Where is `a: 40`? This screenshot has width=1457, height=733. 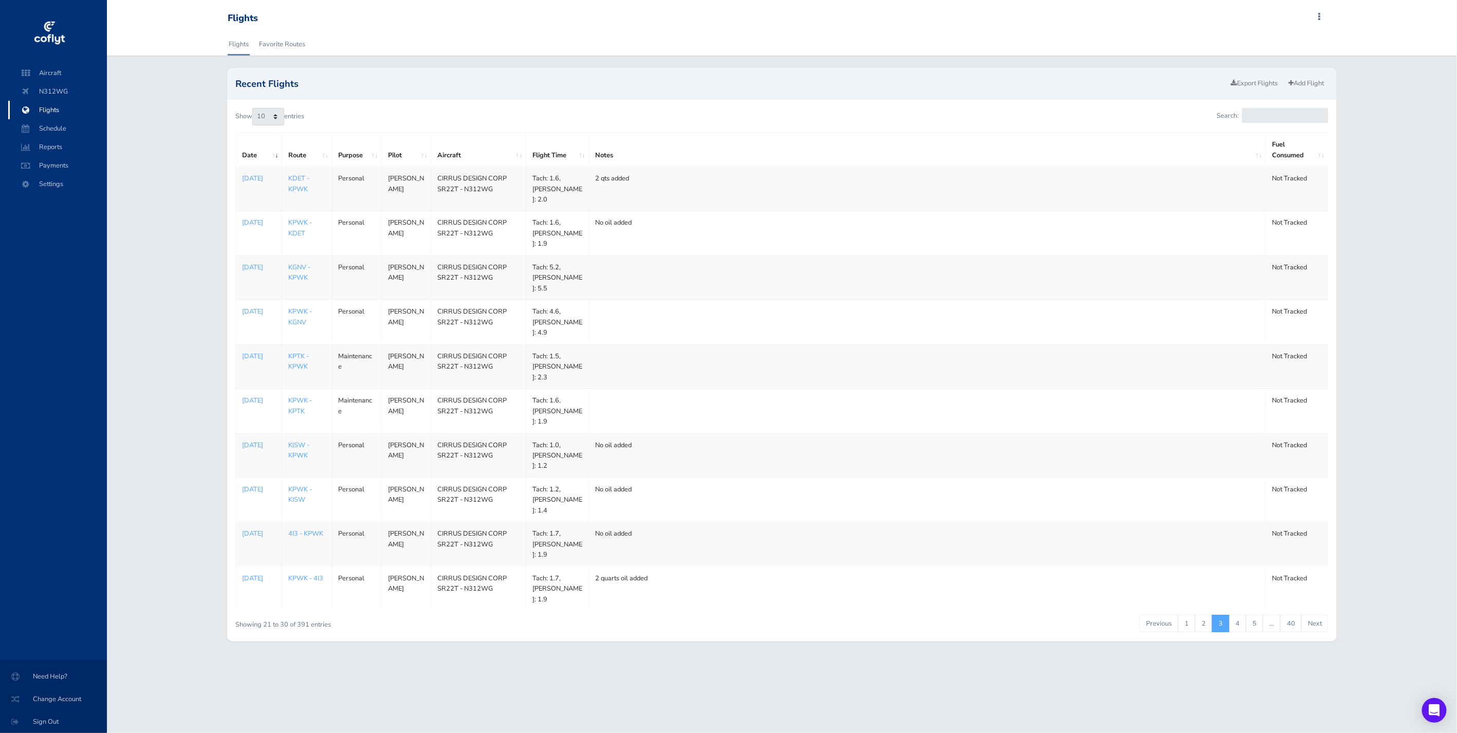
a: 40 is located at coordinates (1291, 623).